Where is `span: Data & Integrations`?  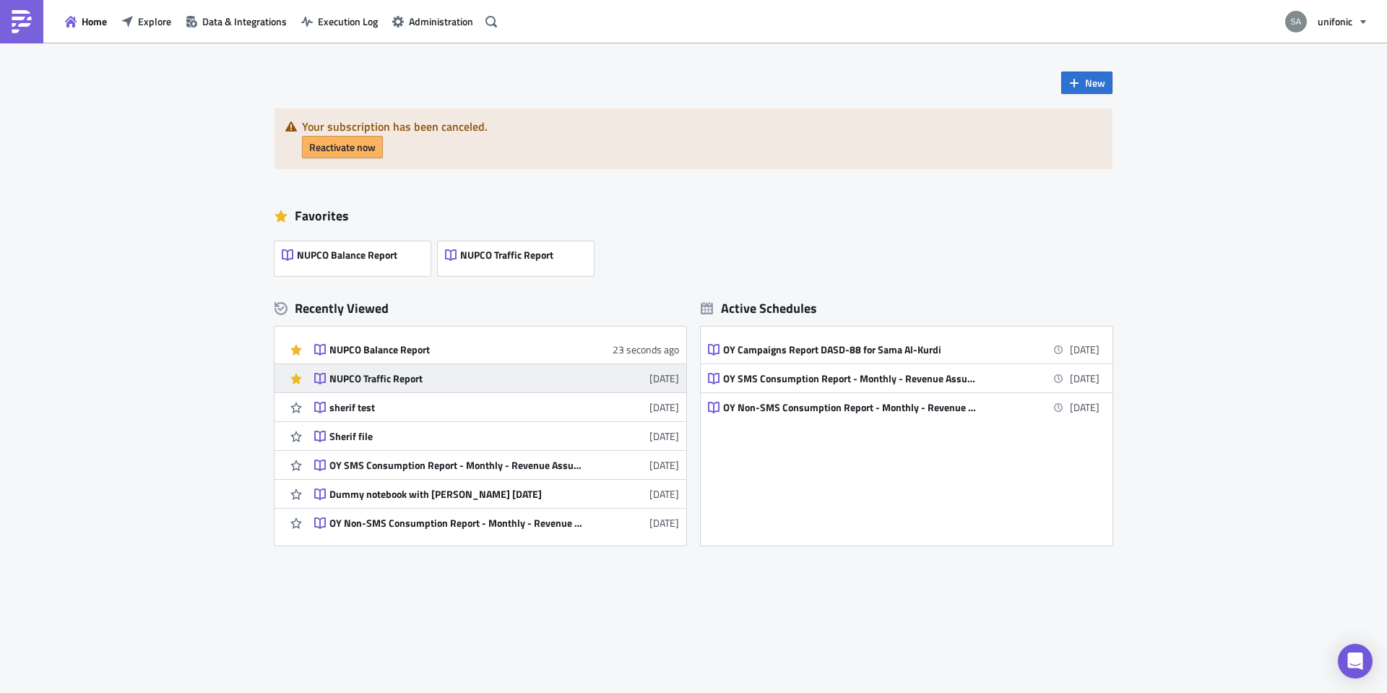 span: Data & Integrations is located at coordinates (244, 21).